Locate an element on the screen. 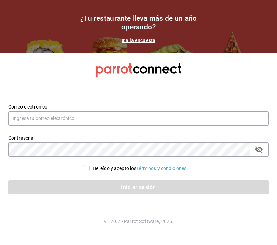  h1: ¿Tu restaurante lleva más de un año operando? is located at coordinates (139, 23).